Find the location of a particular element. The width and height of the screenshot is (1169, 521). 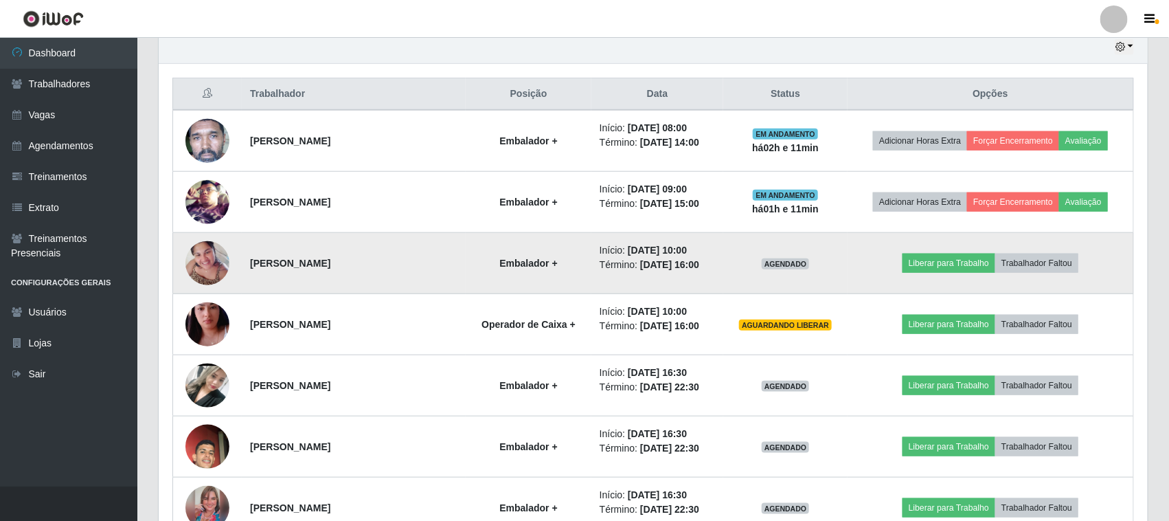

th: Opções is located at coordinates (990, 94).